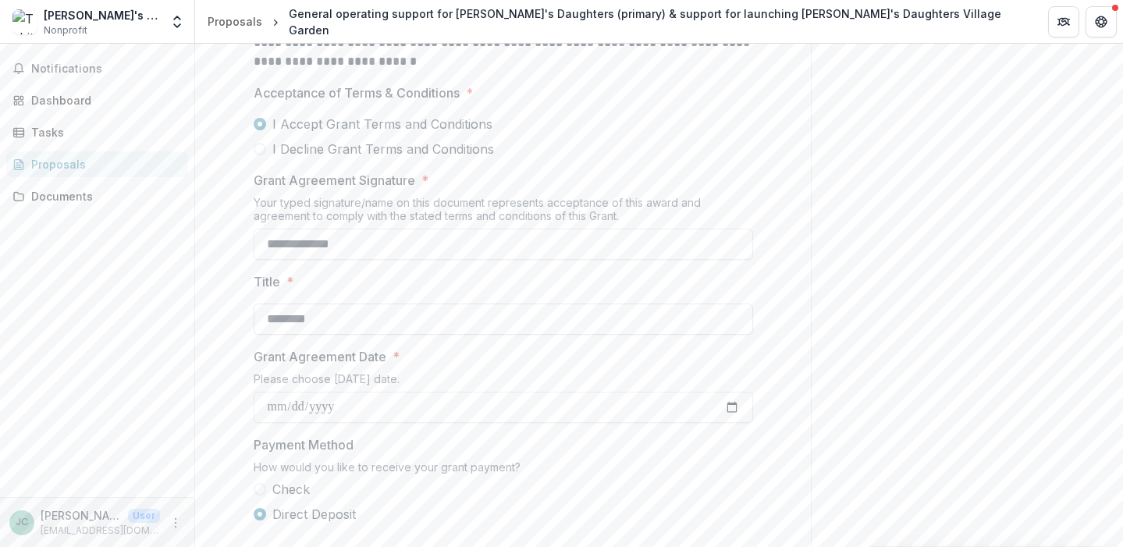 The width and height of the screenshot is (1123, 547). I want to click on span: I Decline Grant Terms and Conditions, so click(383, 149).